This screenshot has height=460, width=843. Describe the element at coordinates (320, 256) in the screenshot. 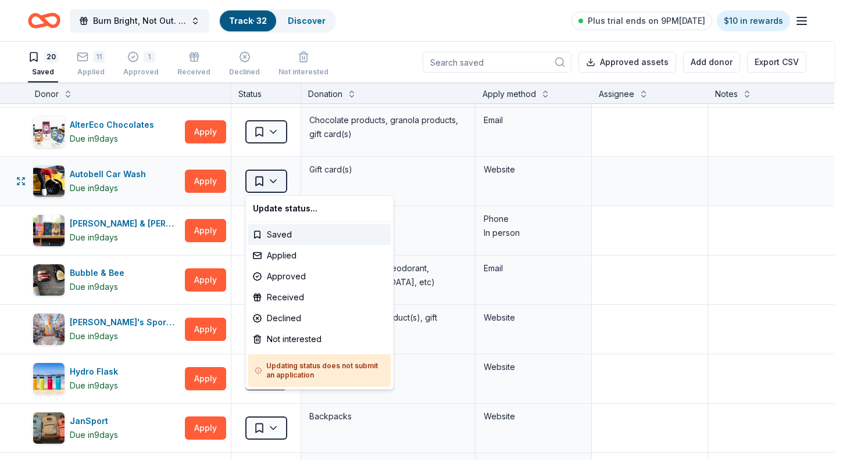

I see `div: Applied` at that location.